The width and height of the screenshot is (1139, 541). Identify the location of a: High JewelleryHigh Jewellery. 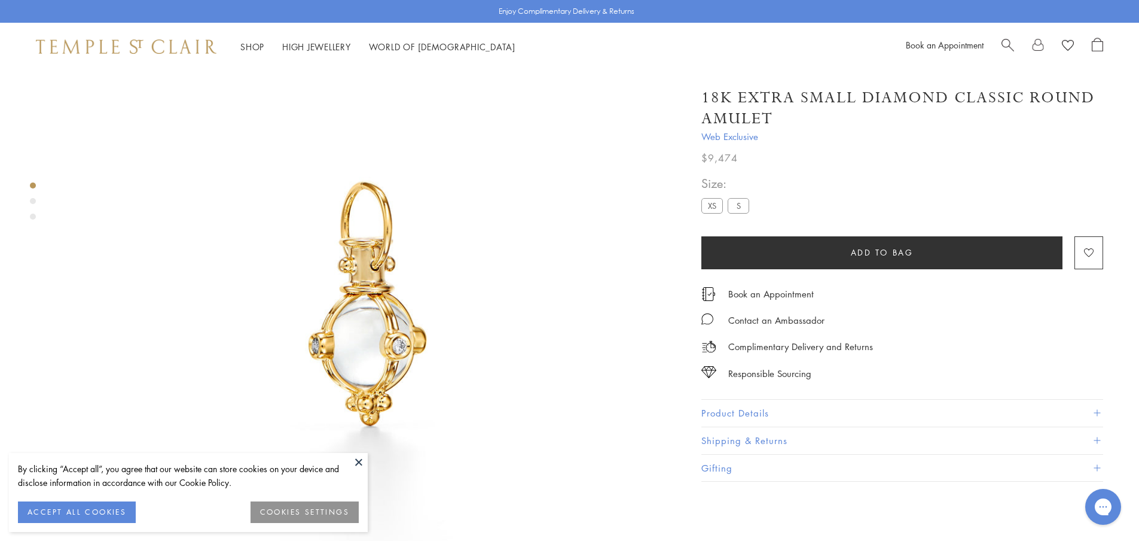
(316, 47).